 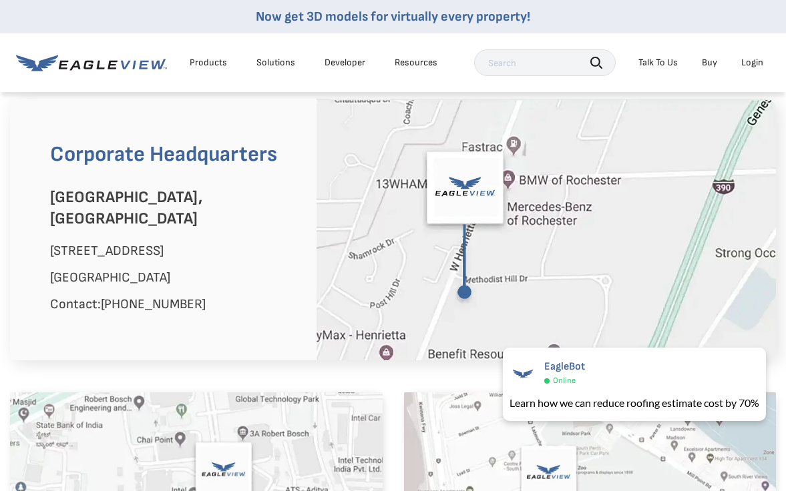 What do you see at coordinates (752, 63) in the screenshot?
I see `div: Login` at bounding box center [752, 63].